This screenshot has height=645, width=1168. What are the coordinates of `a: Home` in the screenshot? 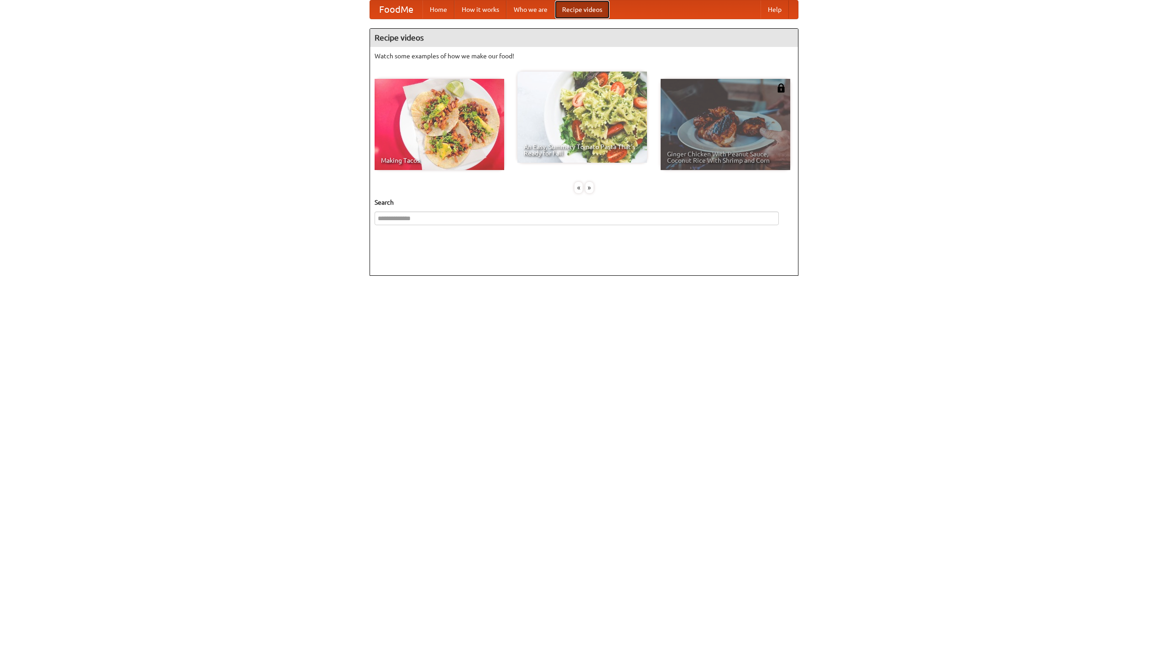 It's located at (438, 10).